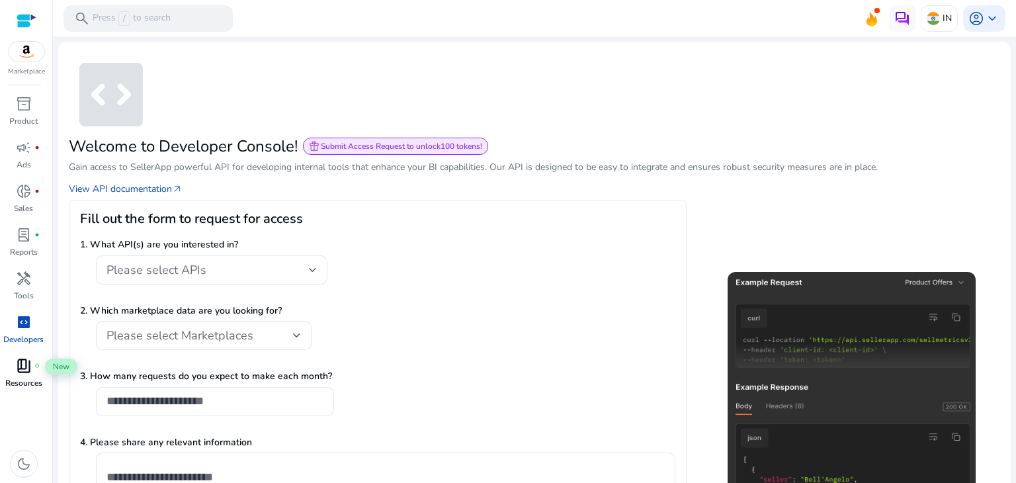  I want to click on span: arrow_outward, so click(177, 189).